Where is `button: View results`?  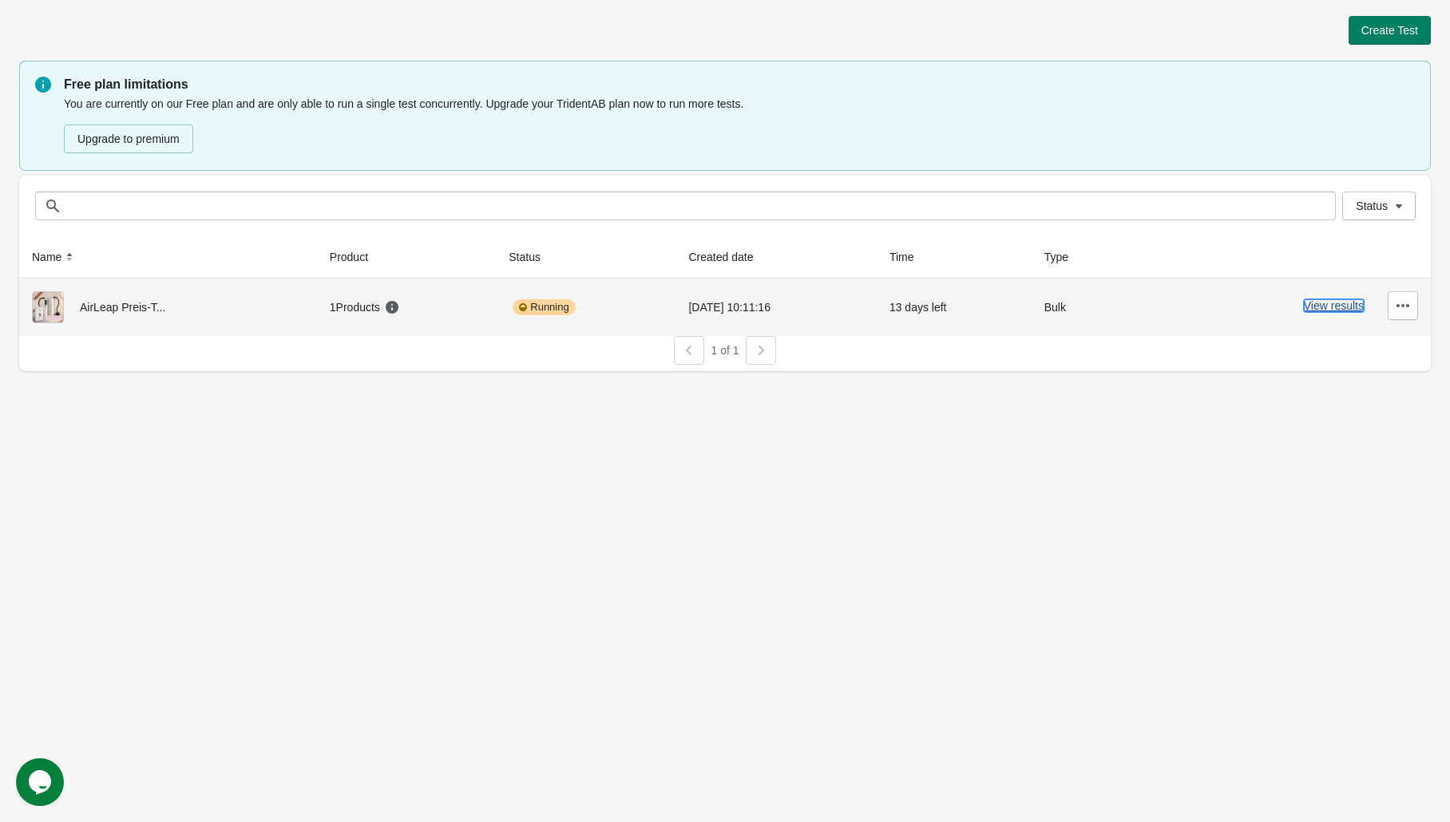
button: View results is located at coordinates (1333, 306).